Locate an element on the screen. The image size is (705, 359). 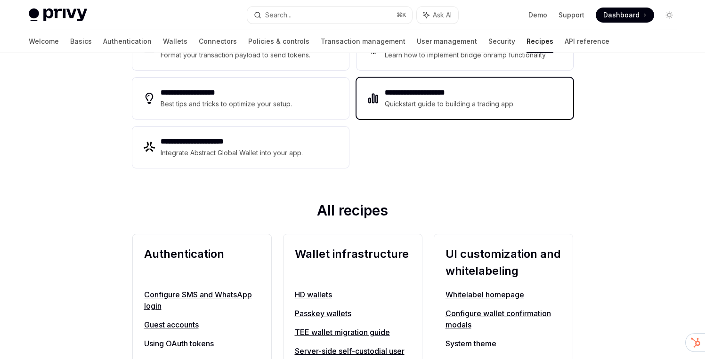
a: User management is located at coordinates (447, 41).